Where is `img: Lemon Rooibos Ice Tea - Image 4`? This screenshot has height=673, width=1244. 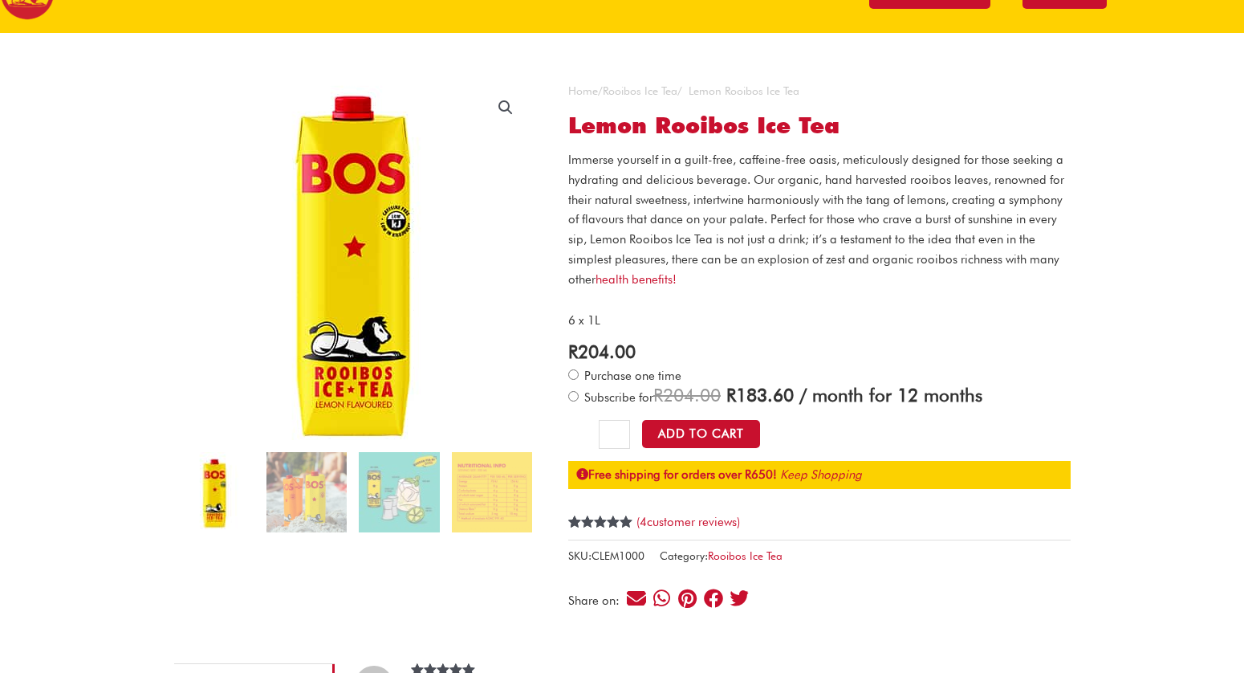
img: Lemon Rooibos Ice Tea - Image 4 is located at coordinates (492, 492).